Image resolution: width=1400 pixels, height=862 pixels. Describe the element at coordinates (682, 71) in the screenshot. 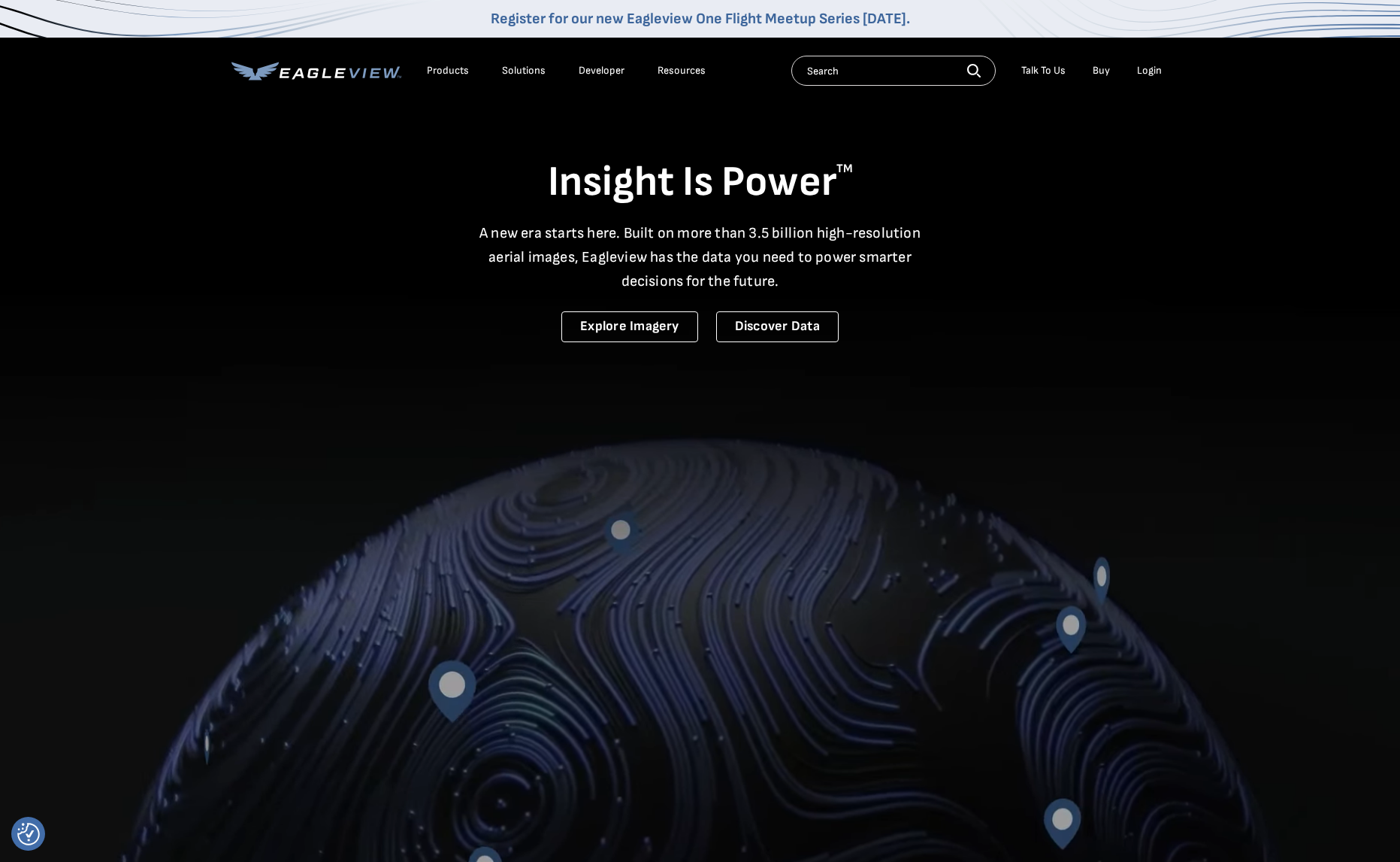

I see `div: Resources` at that location.